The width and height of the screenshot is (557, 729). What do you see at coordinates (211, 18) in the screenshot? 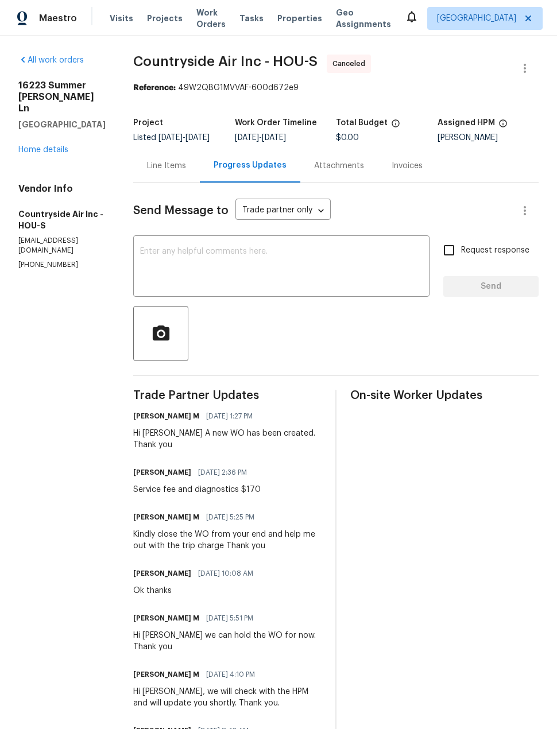
I see `span: Work Orders` at bounding box center [211, 18].